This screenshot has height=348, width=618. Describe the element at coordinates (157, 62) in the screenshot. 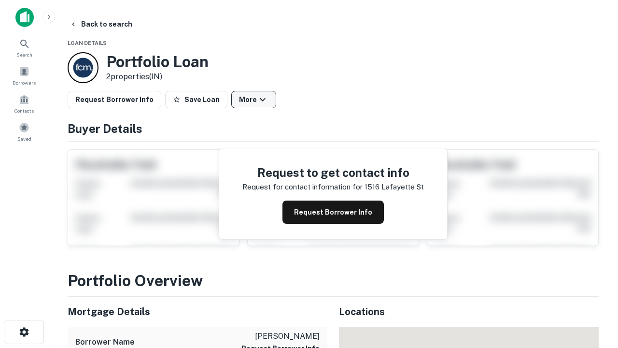

I see `h3: Portfolio Loan` at that location.